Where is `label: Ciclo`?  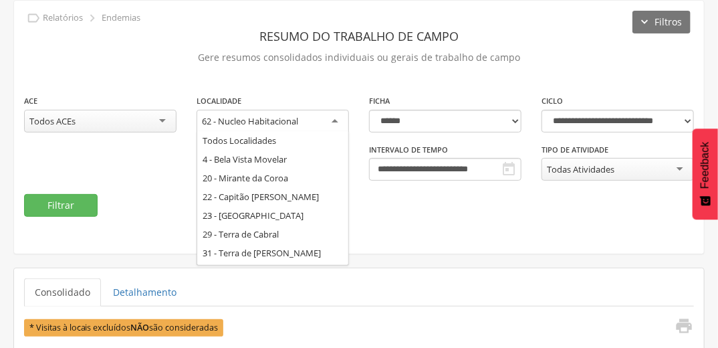 label: Ciclo is located at coordinates (552, 101).